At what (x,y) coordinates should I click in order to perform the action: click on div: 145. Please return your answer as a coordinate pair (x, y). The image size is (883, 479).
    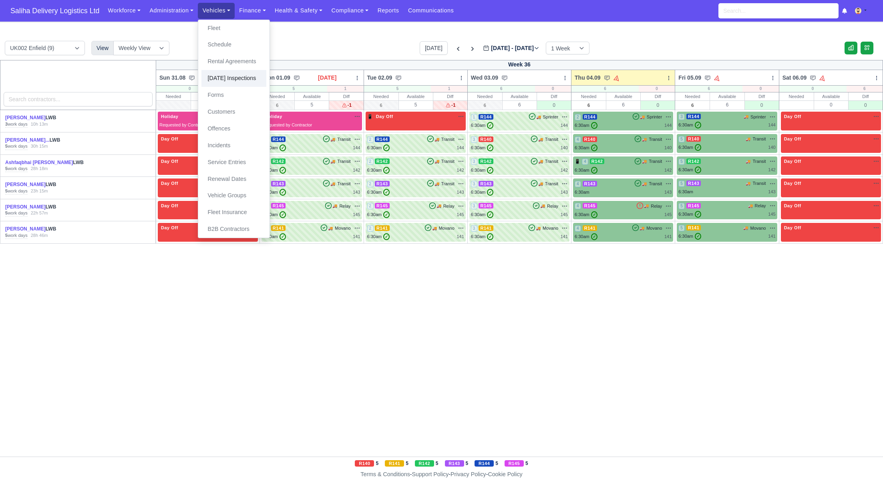
    Looking at the image, I should click on (564, 215).